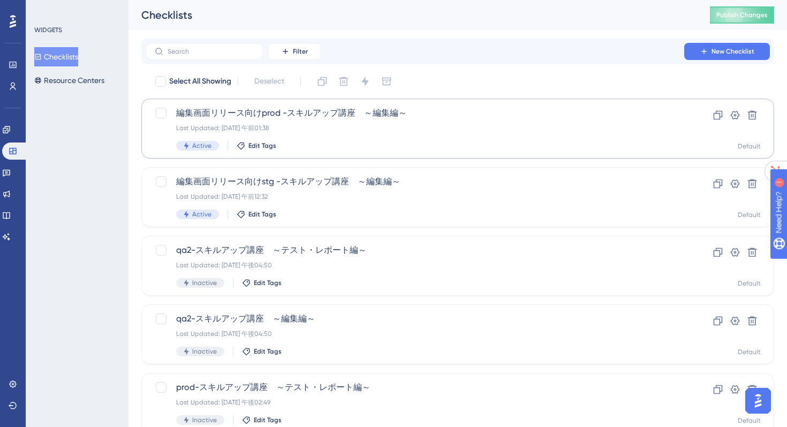  I want to click on span: 編集画面リリース向けstg -スキルアップ講座 ～編集編～, so click(415, 182).